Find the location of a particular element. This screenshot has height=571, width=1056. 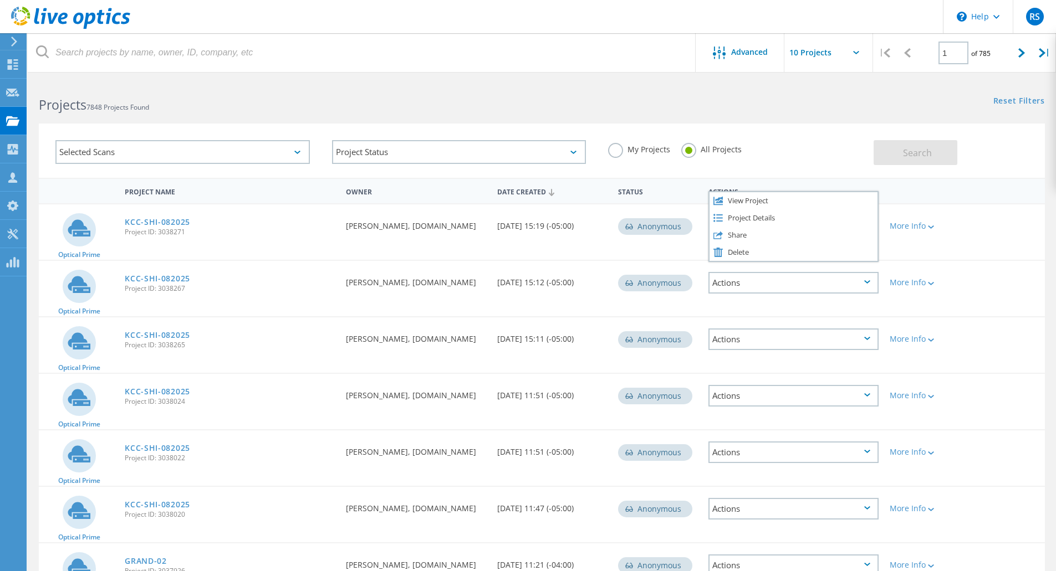

svg: \n is located at coordinates (962, 17).